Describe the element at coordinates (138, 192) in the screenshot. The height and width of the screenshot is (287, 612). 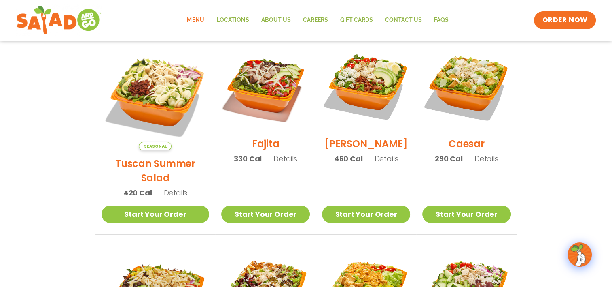
I see `span: 420 Cal` at that location.